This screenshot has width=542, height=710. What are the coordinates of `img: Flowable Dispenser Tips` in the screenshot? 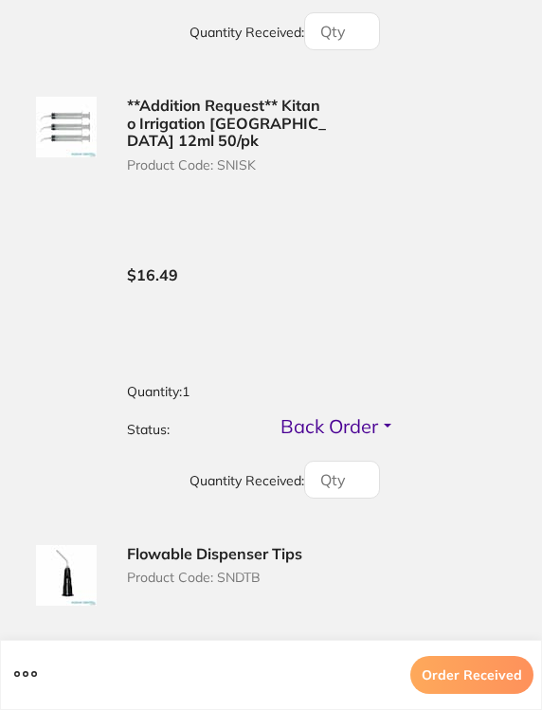 It's located at (66, 576).